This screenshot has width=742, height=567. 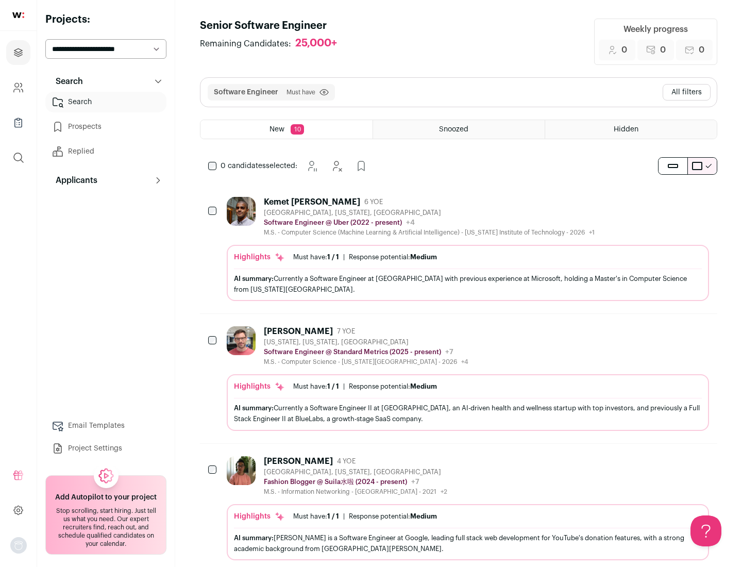 What do you see at coordinates (106, 497) in the screenshot?
I see `h2: Add Autopilot to your project` at bounding box center [106, 497].